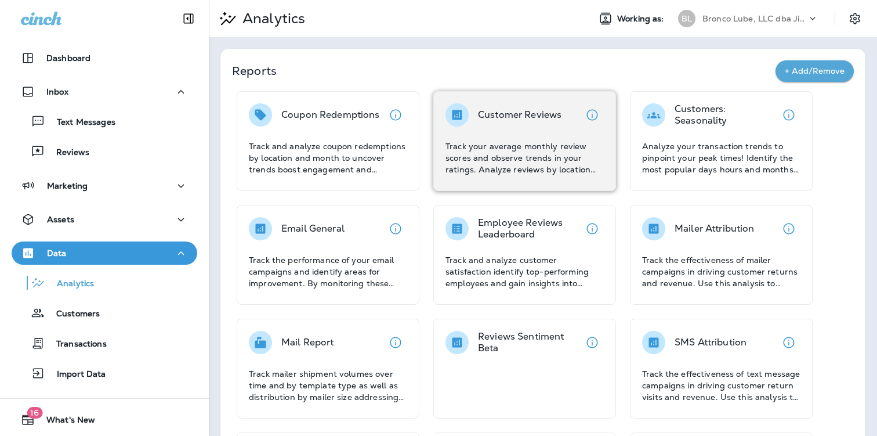 The image size is (877, 436). What do you see at coordinates (65, 422) in the screenshot?
I see `span: What's New` at bounding box center [65, 422].